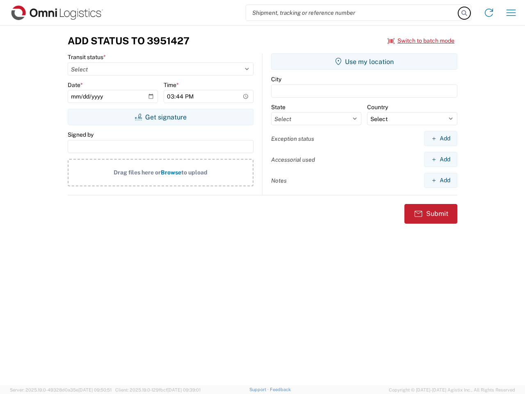 The width and height of the screenshot is (525, 394). What do you see at coordinates (160, 117) in the screenshot?
I see `button: Get signature` at bounding box center [160, 117].